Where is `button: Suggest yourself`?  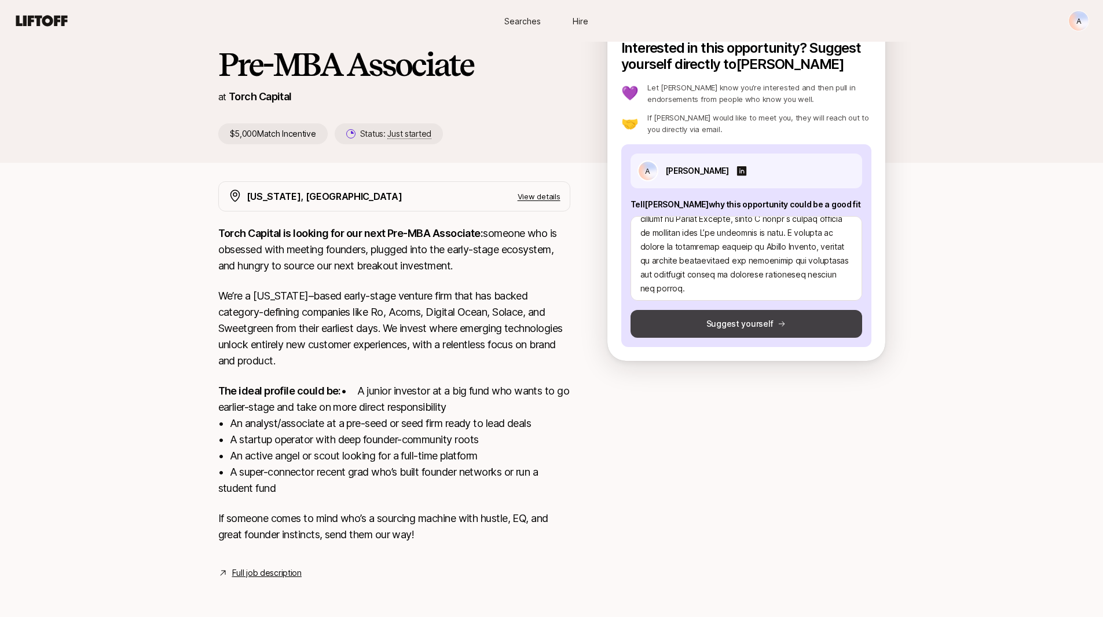 button: Suggest yourself is located at coordinates (747, 324).